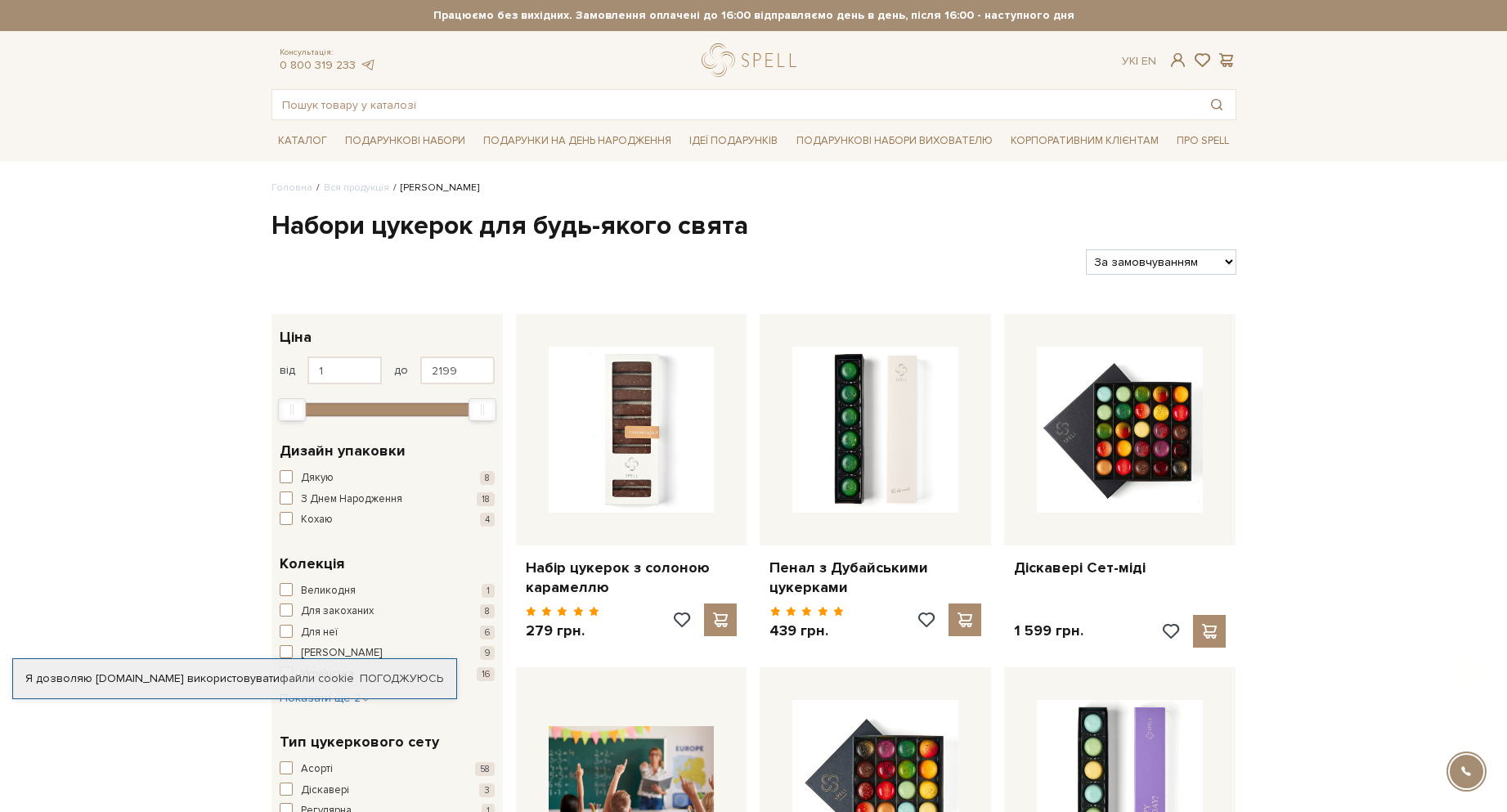  What do you see at coordinates (401, 371) in the screenshot?
I see `span: до` at bounding box center [401, 371].